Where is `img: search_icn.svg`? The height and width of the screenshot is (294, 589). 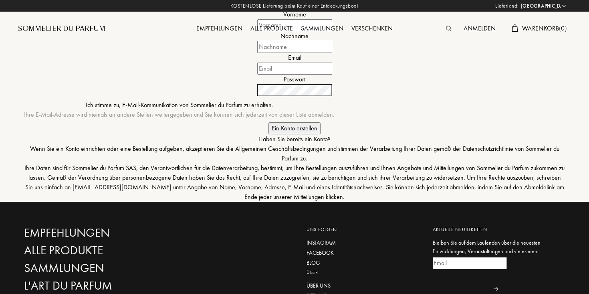
img: search_icn.svg is located at coordinates (449, 28).